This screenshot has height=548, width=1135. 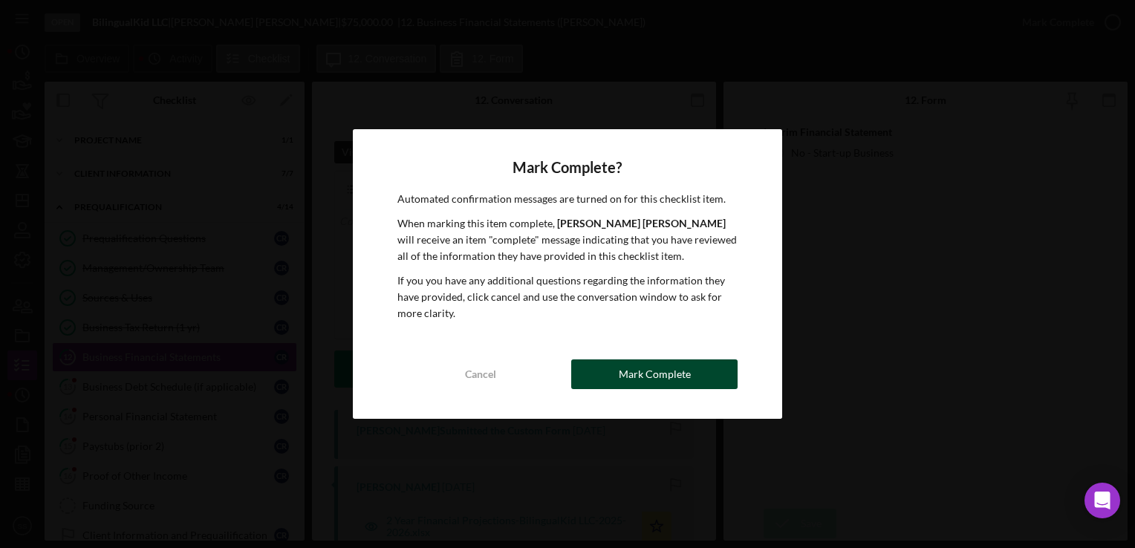 What do you see at coordinates (654, 374) in the screenshot?
I see `button: Mark Complete` at bounding box center [654, 374].